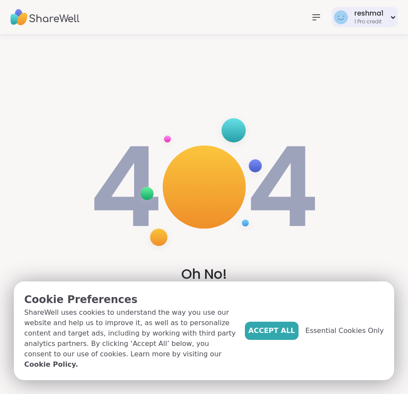 The height and width of the screenshot is (394, 408). What do you see at coordinates (369, 22) in the screenshot?
I see `div: 1 Pro credit` at bounding box center [369, 22].